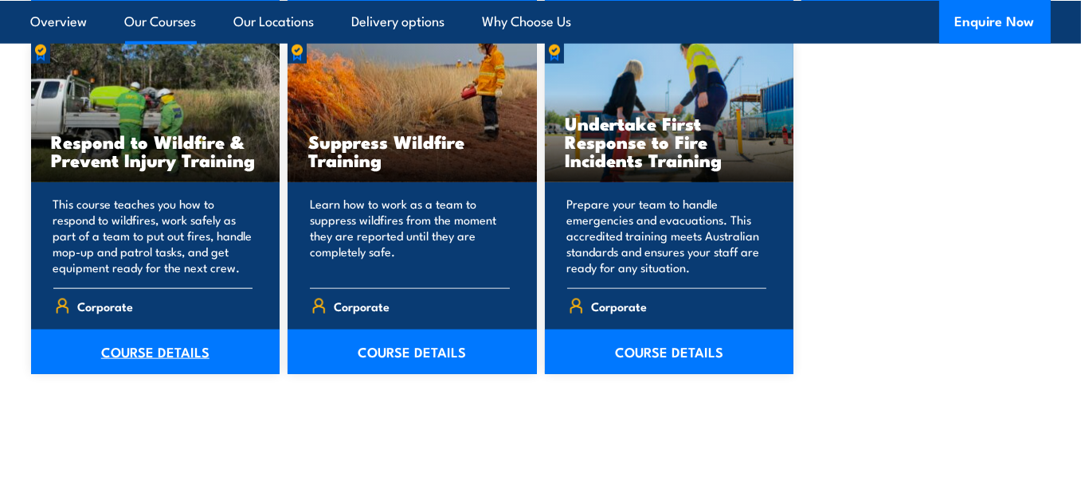 The height and width of the screenshot is (484, 1081). Describe the element at coordinates (155, 151) in the screenshot. I see `h3: Respond to Wildfire & Prevent Injury Training` at that location.